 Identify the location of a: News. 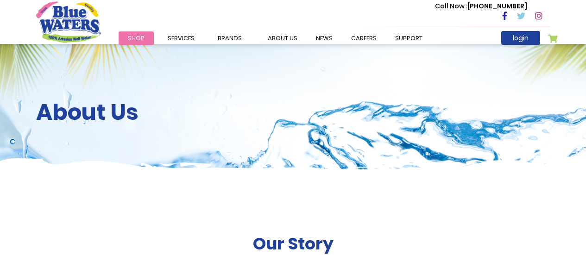
(324, 38).